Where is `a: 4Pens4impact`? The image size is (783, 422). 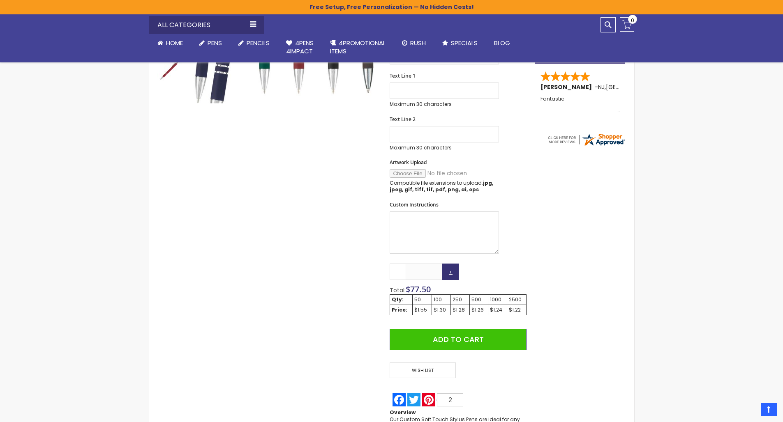
a: 4Pens4impact is located at coordinates (300, 47).